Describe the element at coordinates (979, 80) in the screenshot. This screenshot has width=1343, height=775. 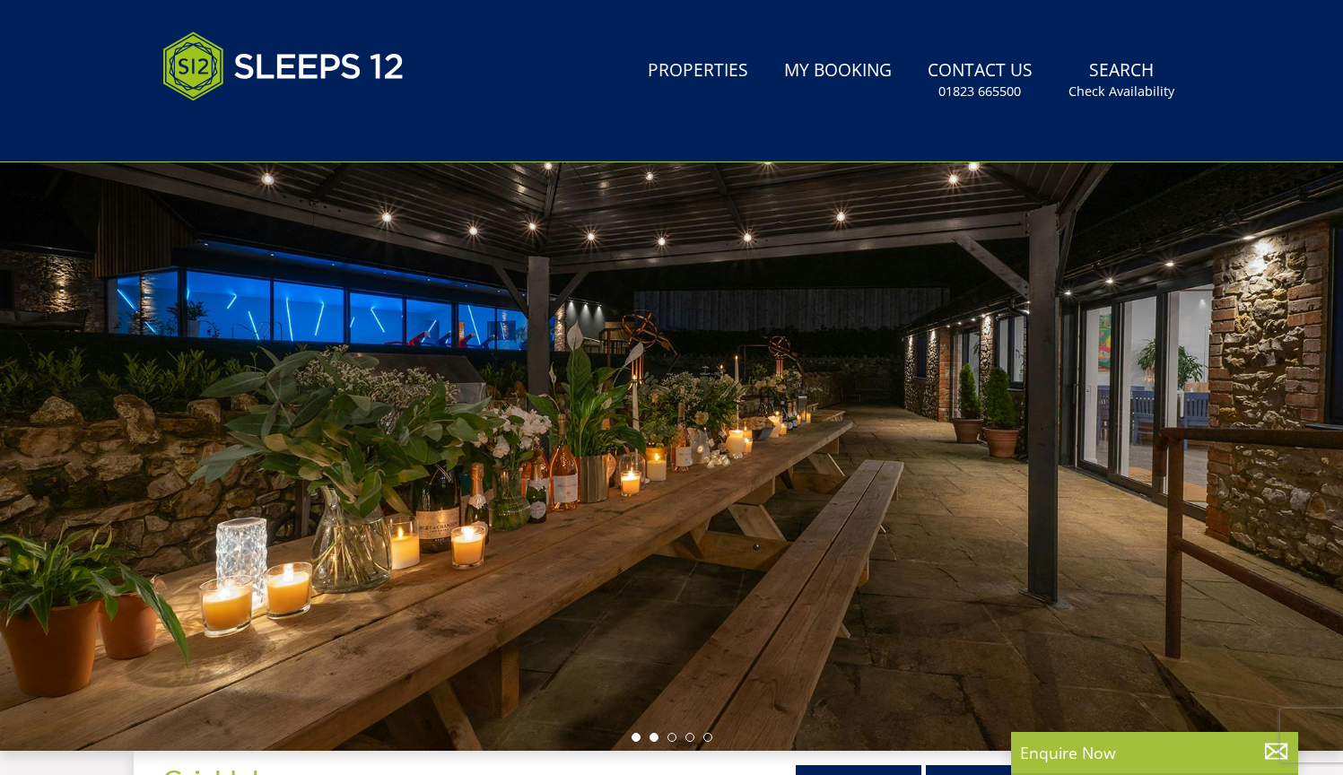
I see `a: Contact Us01823 665500` at that location.